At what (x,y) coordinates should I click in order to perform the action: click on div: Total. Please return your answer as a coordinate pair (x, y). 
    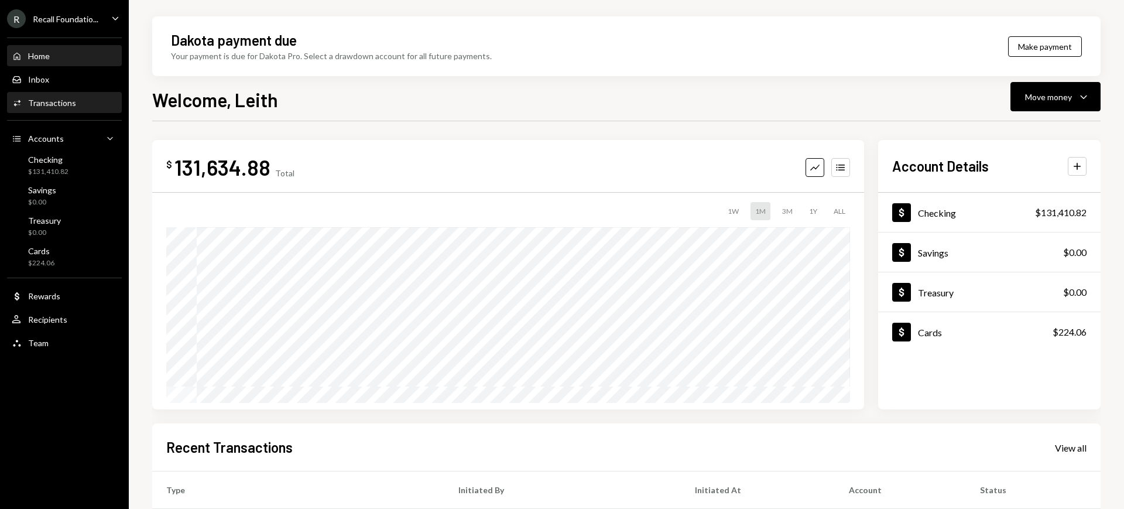
    Looking at the image, I should click on (284, 173).